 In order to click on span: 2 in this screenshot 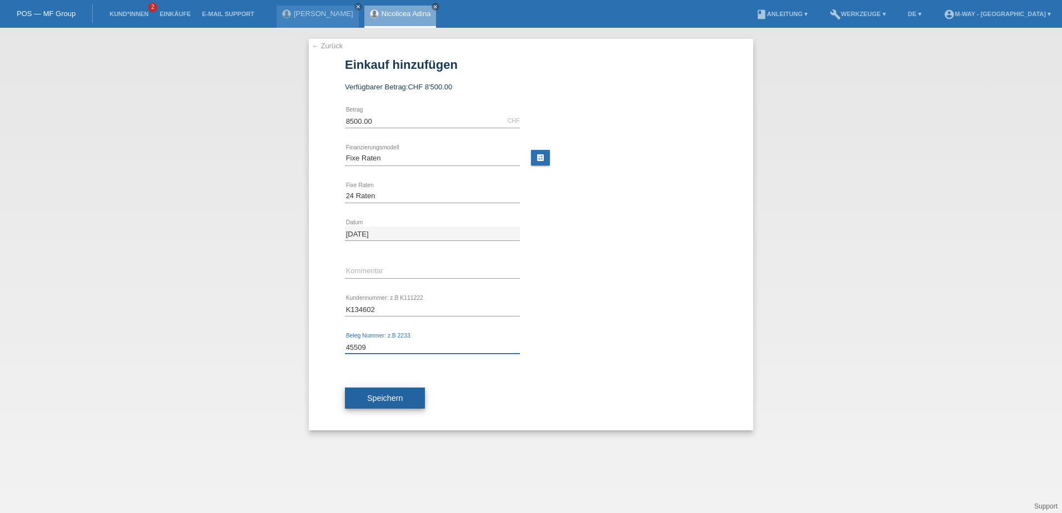, I will do `click(153, 7)`.